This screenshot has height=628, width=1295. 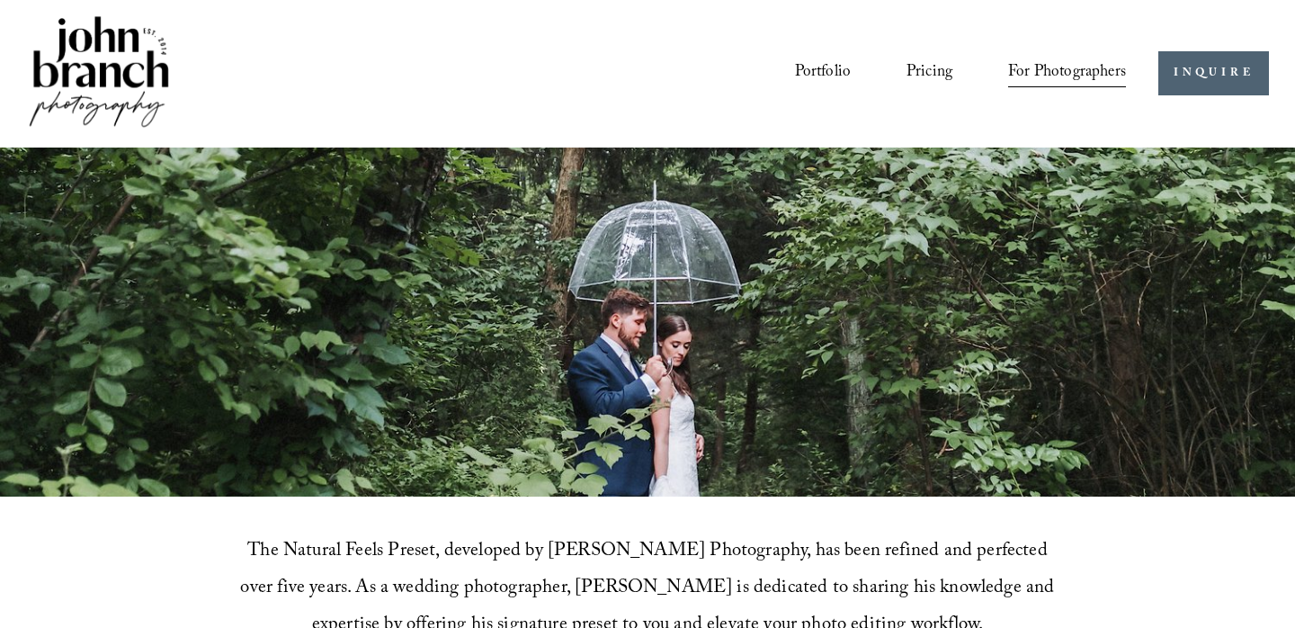 What do you see at coordinates (99, 73) in the screenshot?
I see `img: John Branch IV Photography` at bounding box center [99, 73].